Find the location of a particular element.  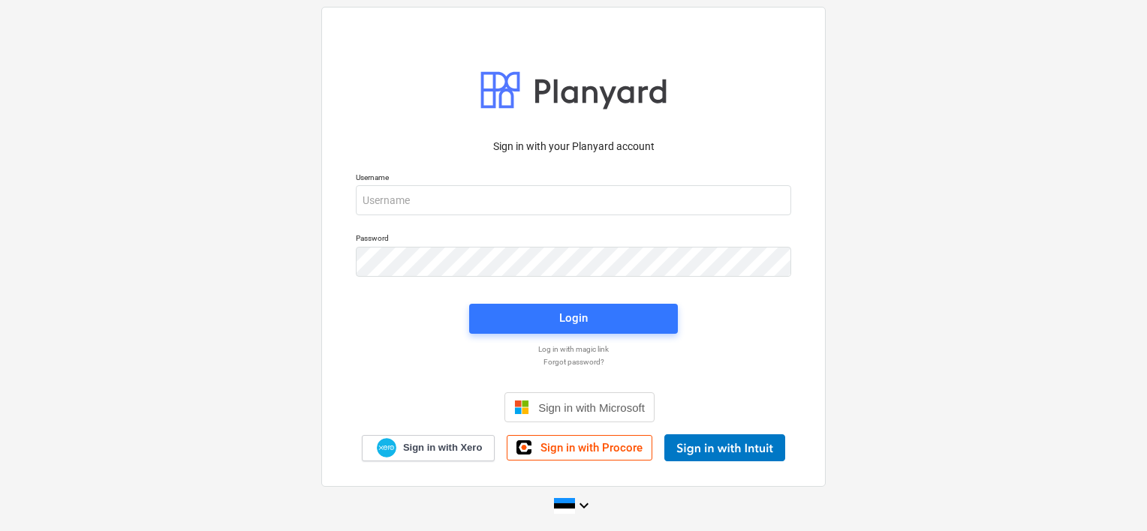

a: Sign in with Xero is located at coordinates (429, 448).